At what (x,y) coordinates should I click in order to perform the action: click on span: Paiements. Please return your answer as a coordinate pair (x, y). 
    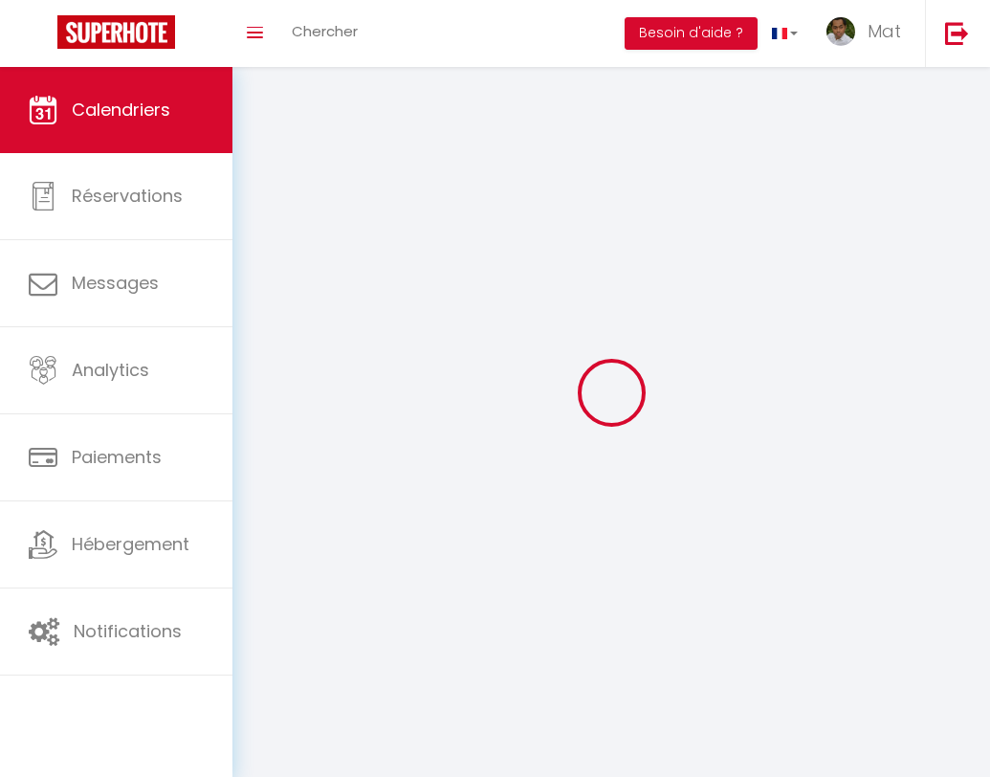
    Looking at the image, I should click on (117, 456).